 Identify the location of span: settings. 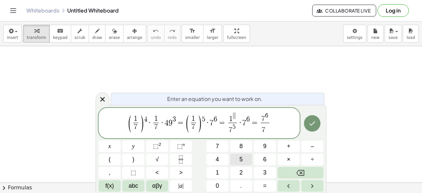
(355, 38).